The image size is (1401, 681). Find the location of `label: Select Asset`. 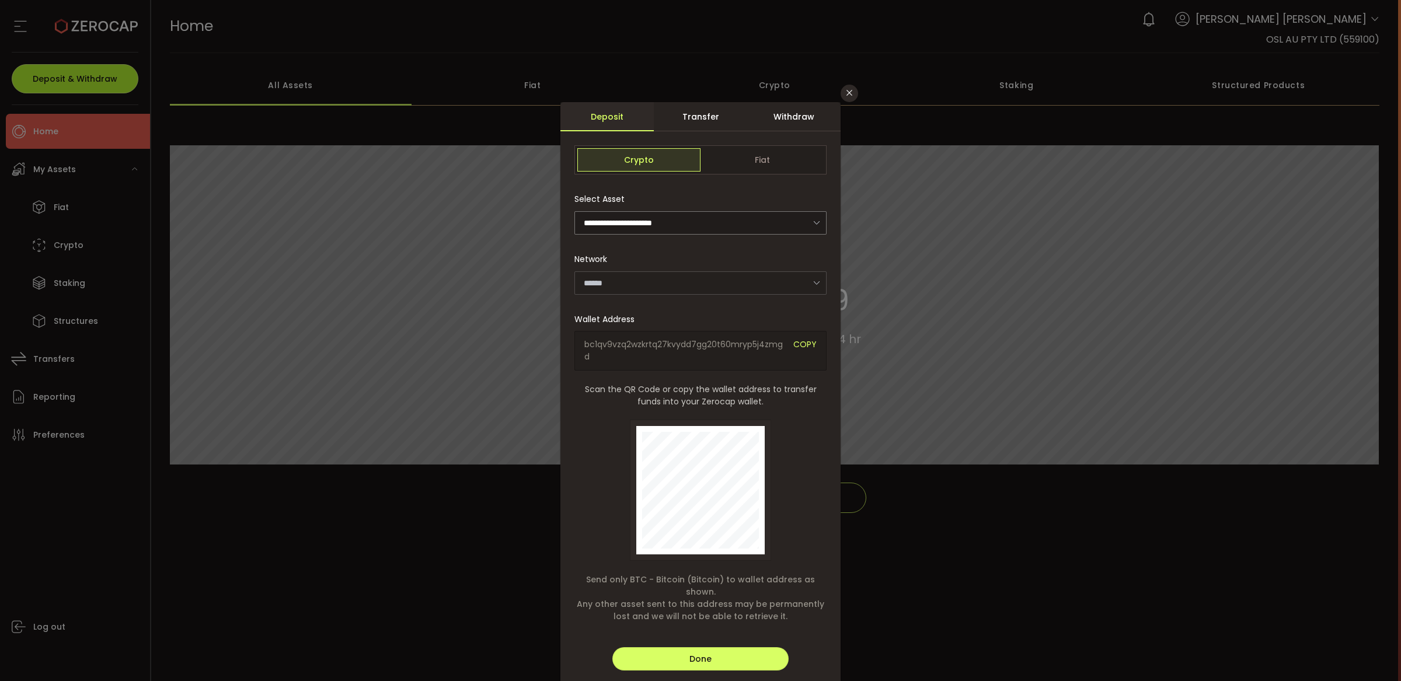

label: Select Asset is located at coordinates (603, 199).